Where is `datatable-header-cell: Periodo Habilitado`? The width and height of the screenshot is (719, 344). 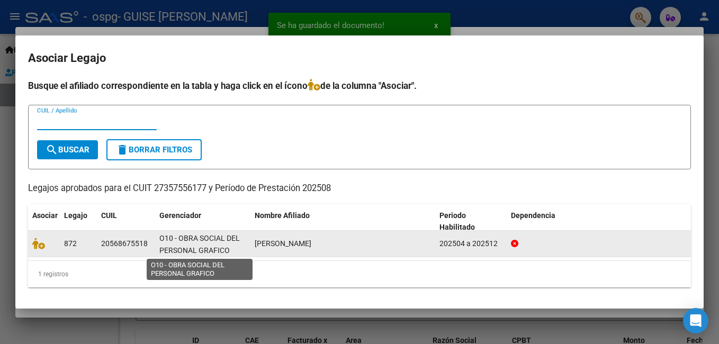 datatable-header-cell: Periodo Habilitado is located at coordinates (471, 222).